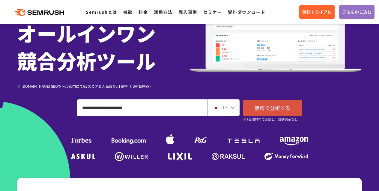 The image size is (379, 191). Describe the element at coordinates (143, 12) in the screenshot. I see `a: 料金` at that location.